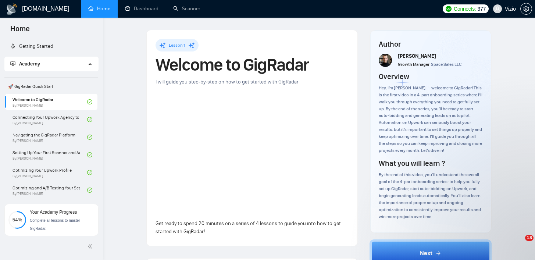 Image resolution: width=535 pixels, height=260 pixels. Describe the element at coordinates (252, 65) in the screenshot. I see `h1: Welcome to GigRadar` at that location.